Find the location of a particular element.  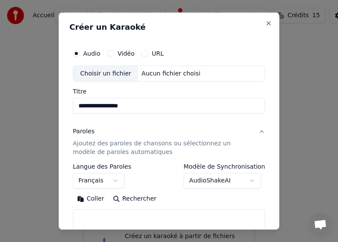

button: Rechercher is located at coordinates (134, 199).